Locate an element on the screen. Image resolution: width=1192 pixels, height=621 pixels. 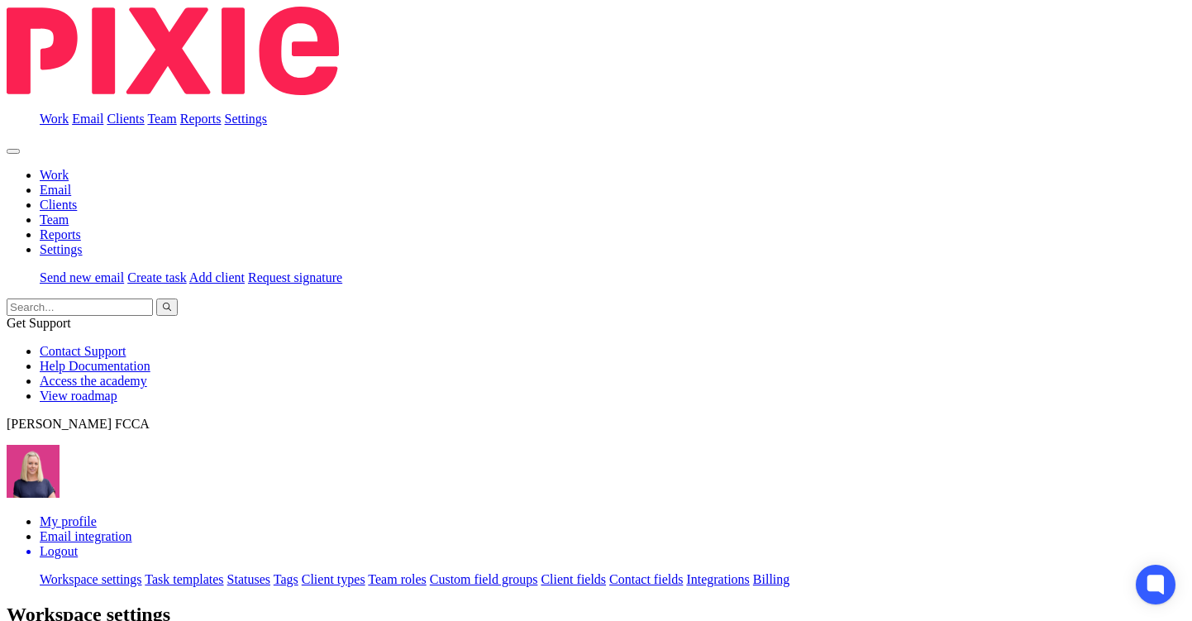
a: Statuses is located at coordinates (249, 579).